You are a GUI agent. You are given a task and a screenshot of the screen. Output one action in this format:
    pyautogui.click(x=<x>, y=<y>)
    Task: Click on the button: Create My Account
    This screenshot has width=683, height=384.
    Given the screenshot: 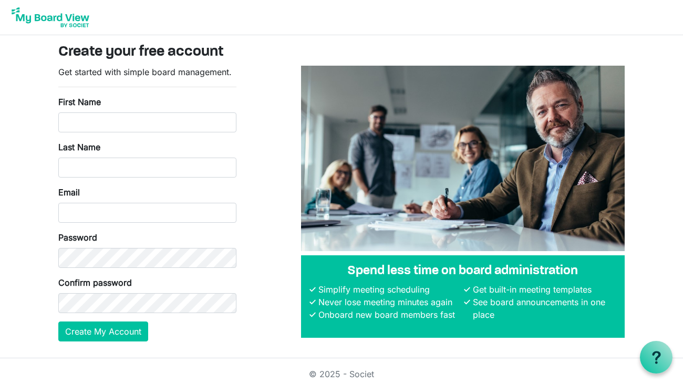 What is the action you would take?
    pyautogui.click(x=103, y=332)
    